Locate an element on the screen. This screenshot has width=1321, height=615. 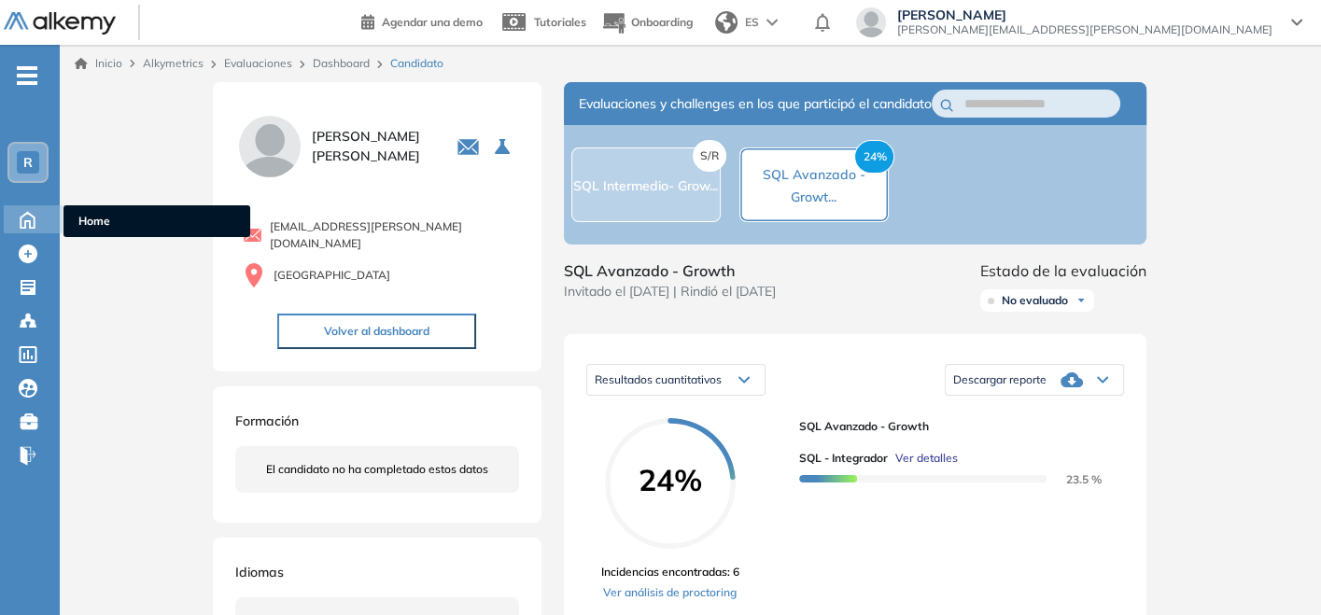
span: S/R is located at coordinates (709, 156).